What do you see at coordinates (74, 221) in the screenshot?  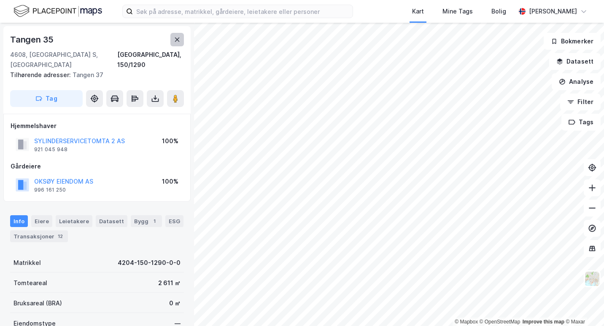 I see `div: Leietakere` at bounding box center [74, 221].